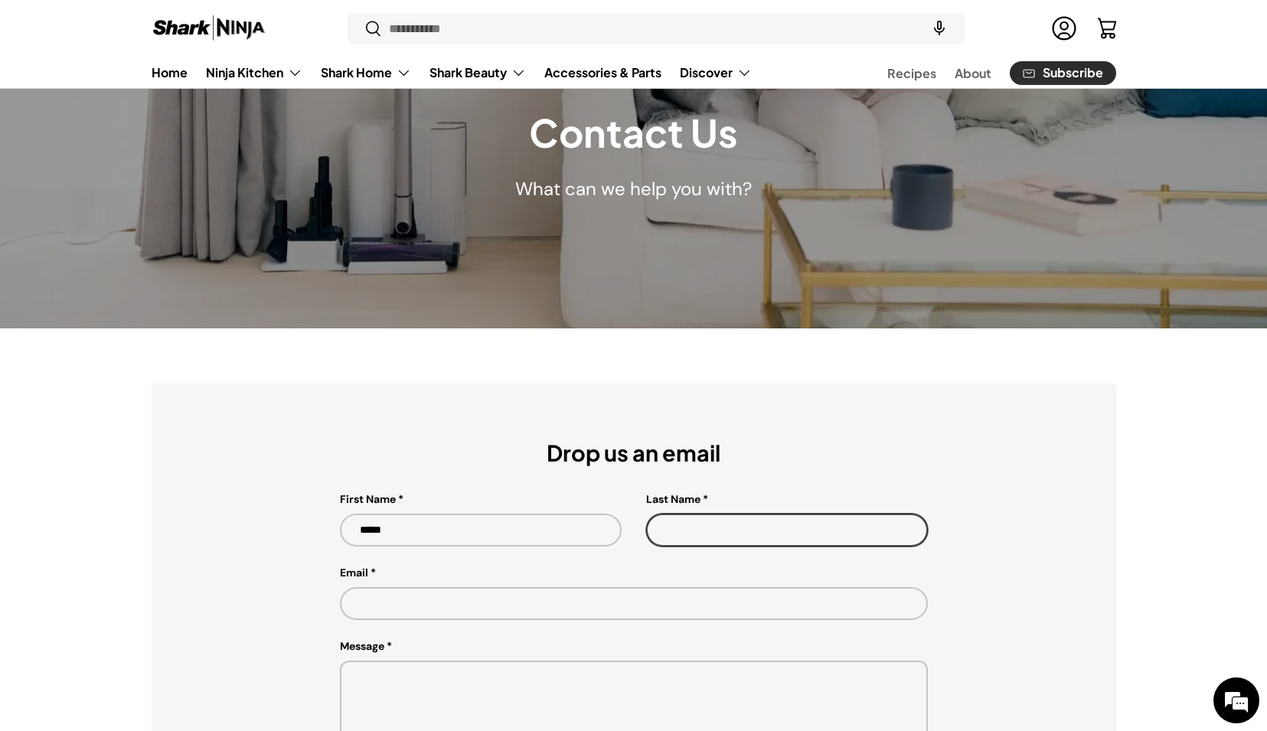  I want to click on a: Shark Ninja Philippines, so click(209, 28).